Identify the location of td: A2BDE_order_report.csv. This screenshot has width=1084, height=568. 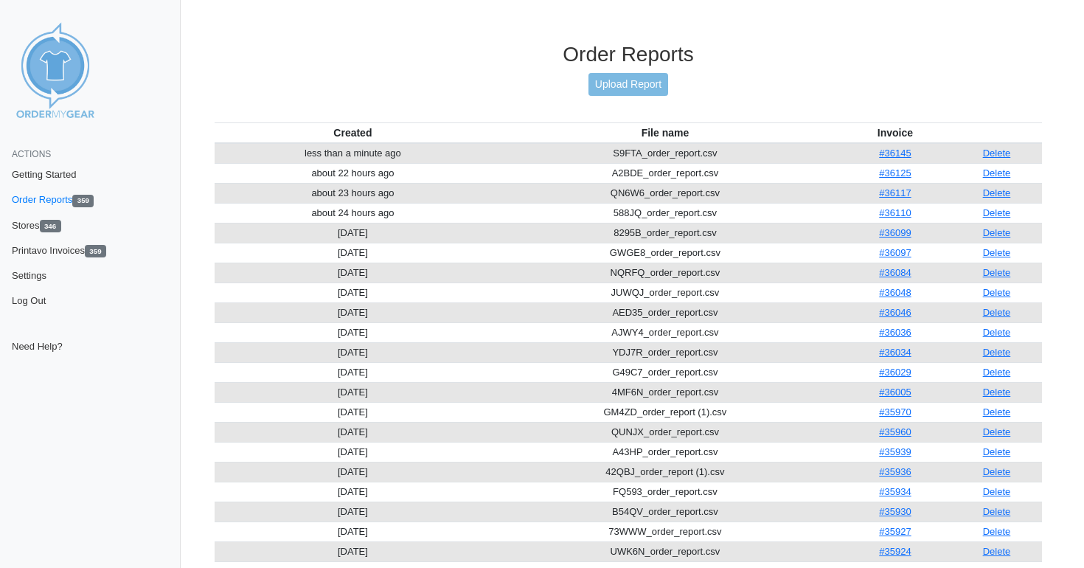
(665, 173).